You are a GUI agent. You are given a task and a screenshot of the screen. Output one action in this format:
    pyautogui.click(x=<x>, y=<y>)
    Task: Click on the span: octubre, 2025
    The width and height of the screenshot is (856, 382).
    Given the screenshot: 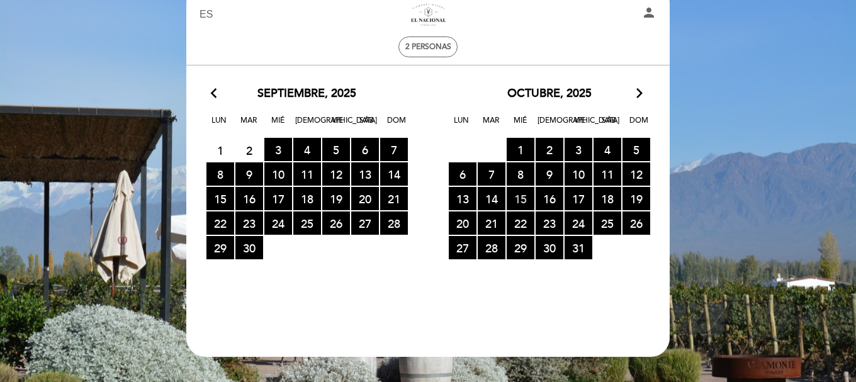 What is the action you would take?
    pyautogui.click(x=550, y=94)
    